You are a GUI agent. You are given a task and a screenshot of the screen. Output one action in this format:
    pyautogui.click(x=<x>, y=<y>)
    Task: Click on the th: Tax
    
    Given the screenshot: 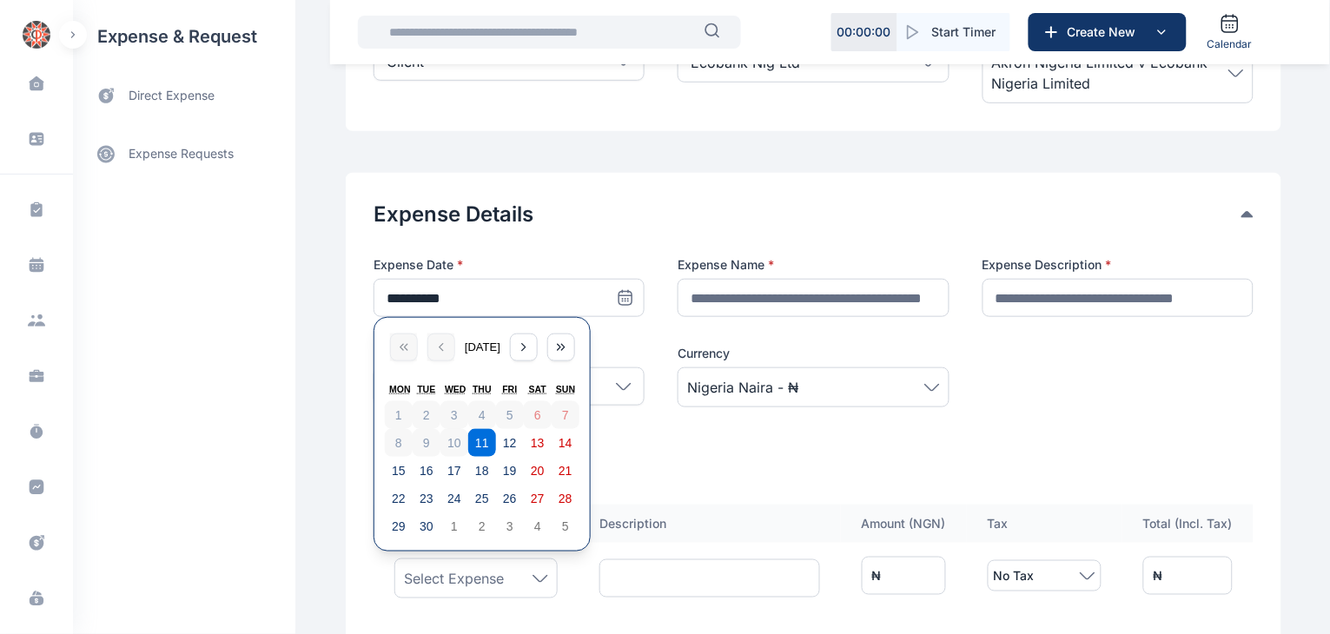 What is the action you would take?
    pyautogui.click(x=1044, y=524)
    